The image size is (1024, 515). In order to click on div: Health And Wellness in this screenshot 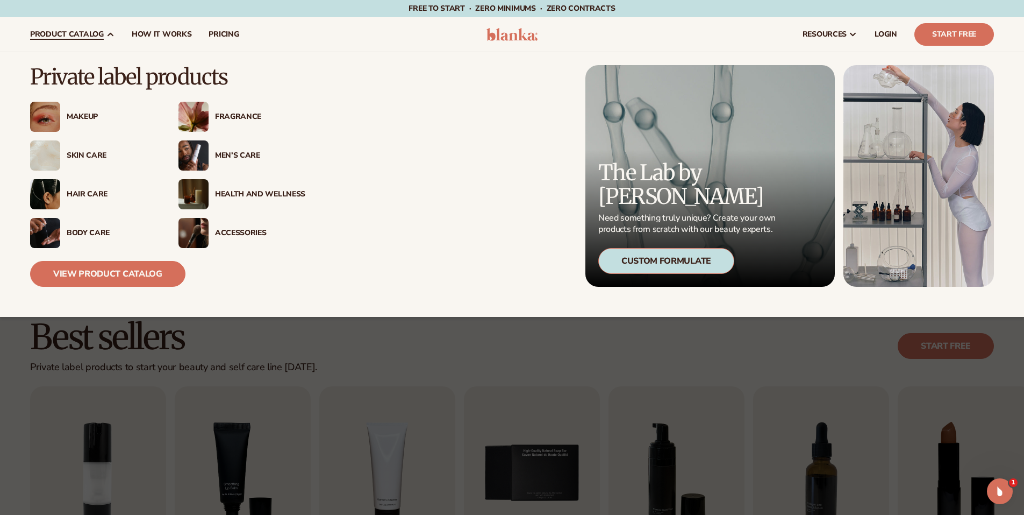, I will do `click(260, 194)`.